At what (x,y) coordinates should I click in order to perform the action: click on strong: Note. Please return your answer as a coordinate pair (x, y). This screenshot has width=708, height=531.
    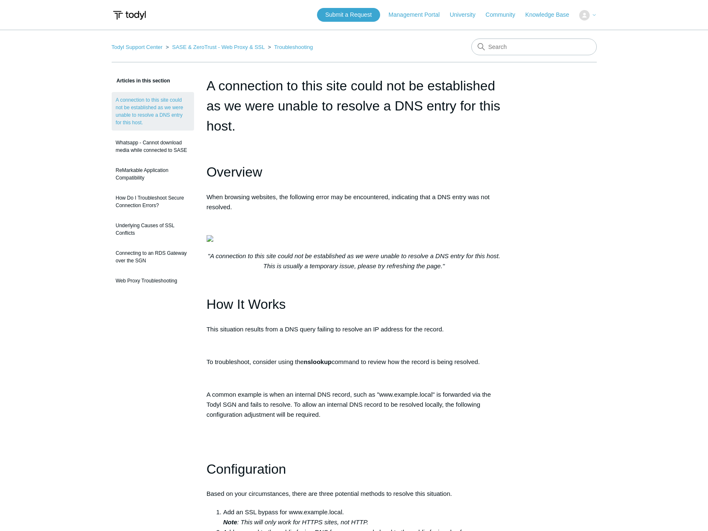
    Looking at the image, I should click on (230, 521).